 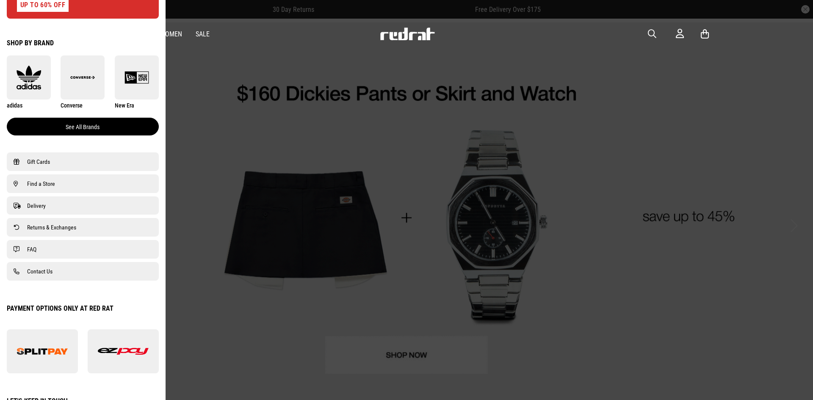 I want to click on a: Converse Converse, so click(x=83, y=82).